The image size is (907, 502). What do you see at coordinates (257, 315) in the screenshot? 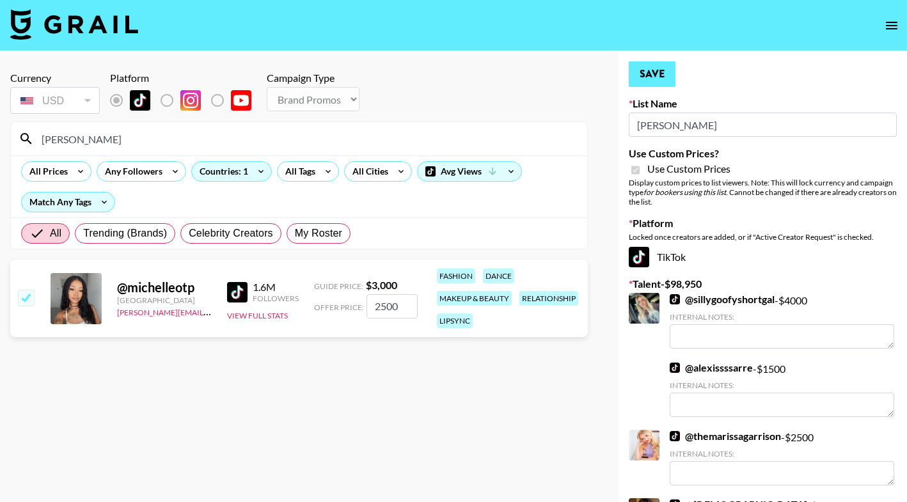
I see `button: View Full Stats` at bounding box center [257, 315].